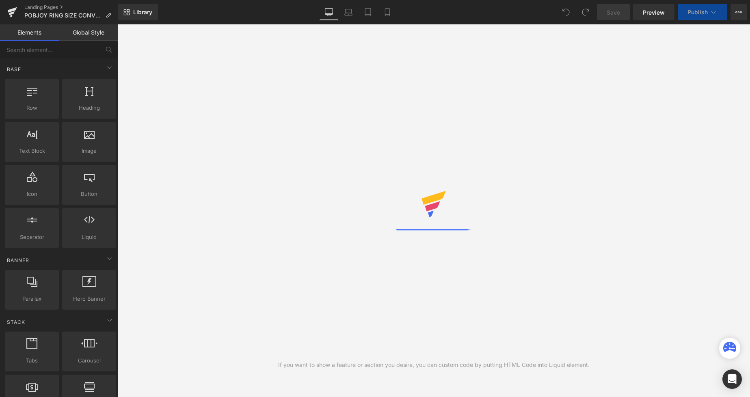  What do you see at coordinates (89, 299) in the screenshot?
I see `span: Hero Banner` at bounding box center [89, 299].